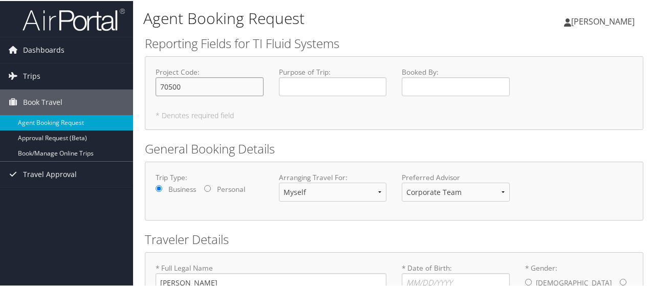  I want to click on input: Booked By:, so click(456, 86).